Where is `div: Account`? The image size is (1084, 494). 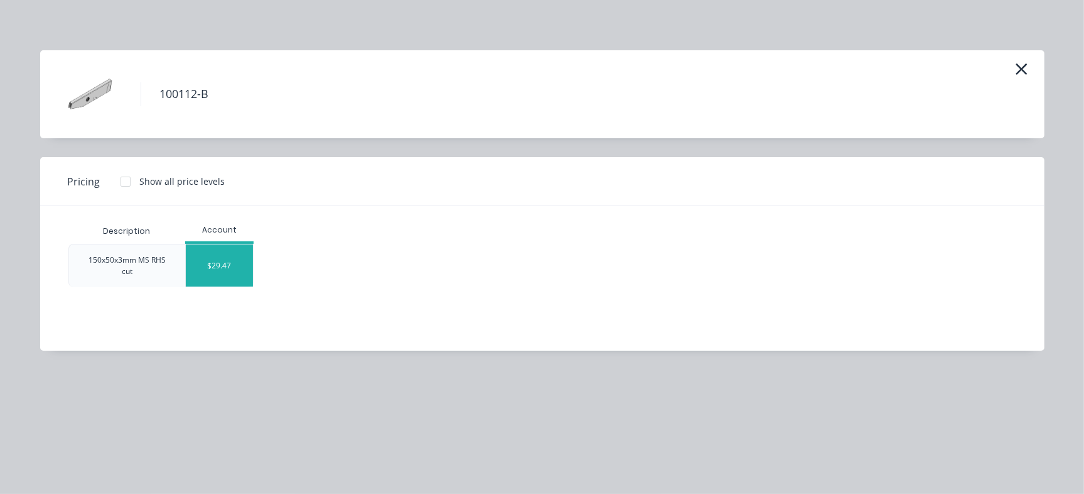
div: Account is located at coordinates (219, 230).